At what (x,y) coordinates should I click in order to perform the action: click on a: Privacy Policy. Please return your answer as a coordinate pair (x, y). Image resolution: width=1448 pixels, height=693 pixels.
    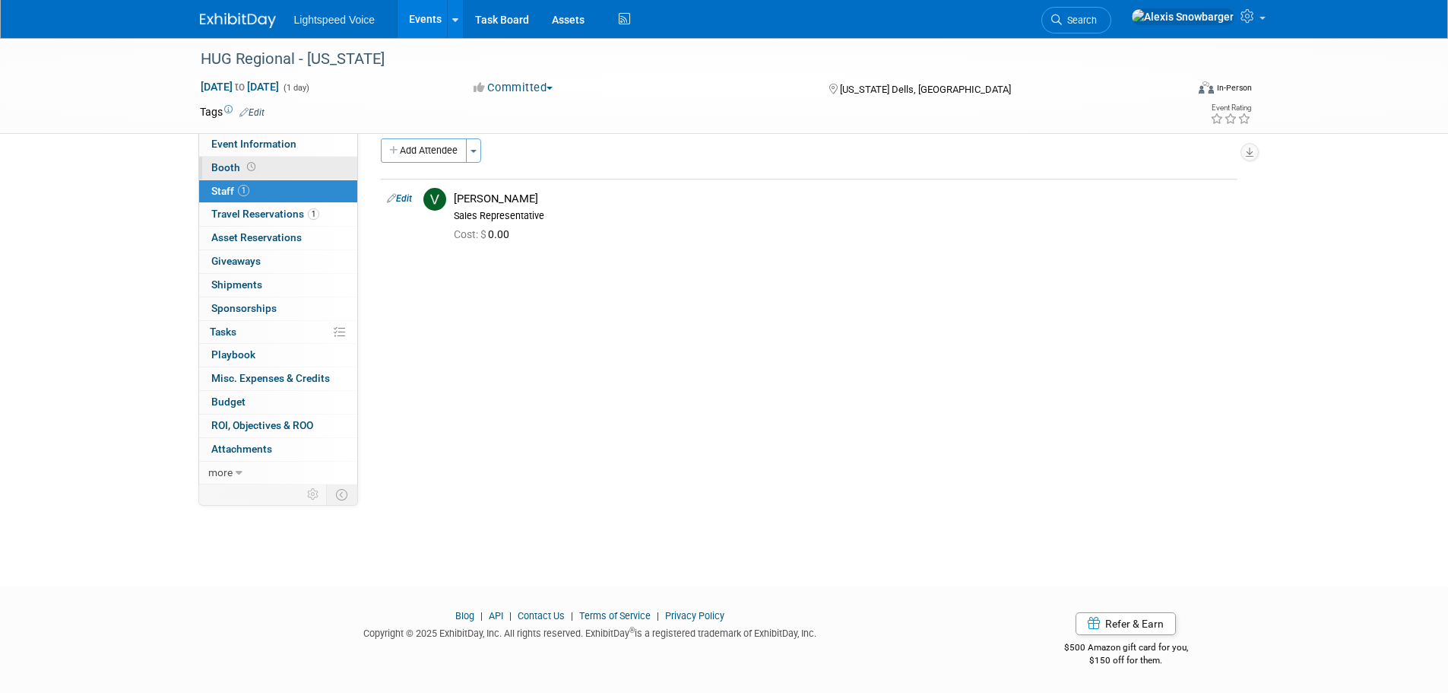
    Looking at the image, I should click on (695, 615).